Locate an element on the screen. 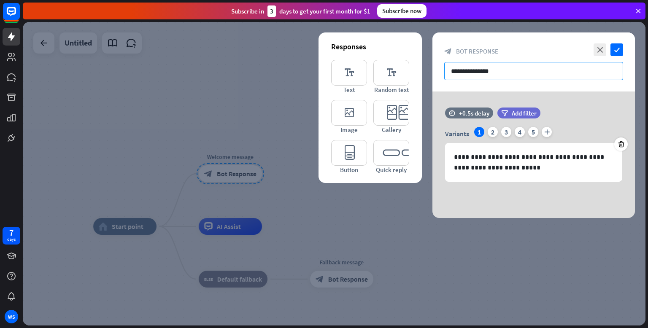 Image resolution: width=648 pixels, height=328 pixels. div: days is located at coordinates (11, 239).